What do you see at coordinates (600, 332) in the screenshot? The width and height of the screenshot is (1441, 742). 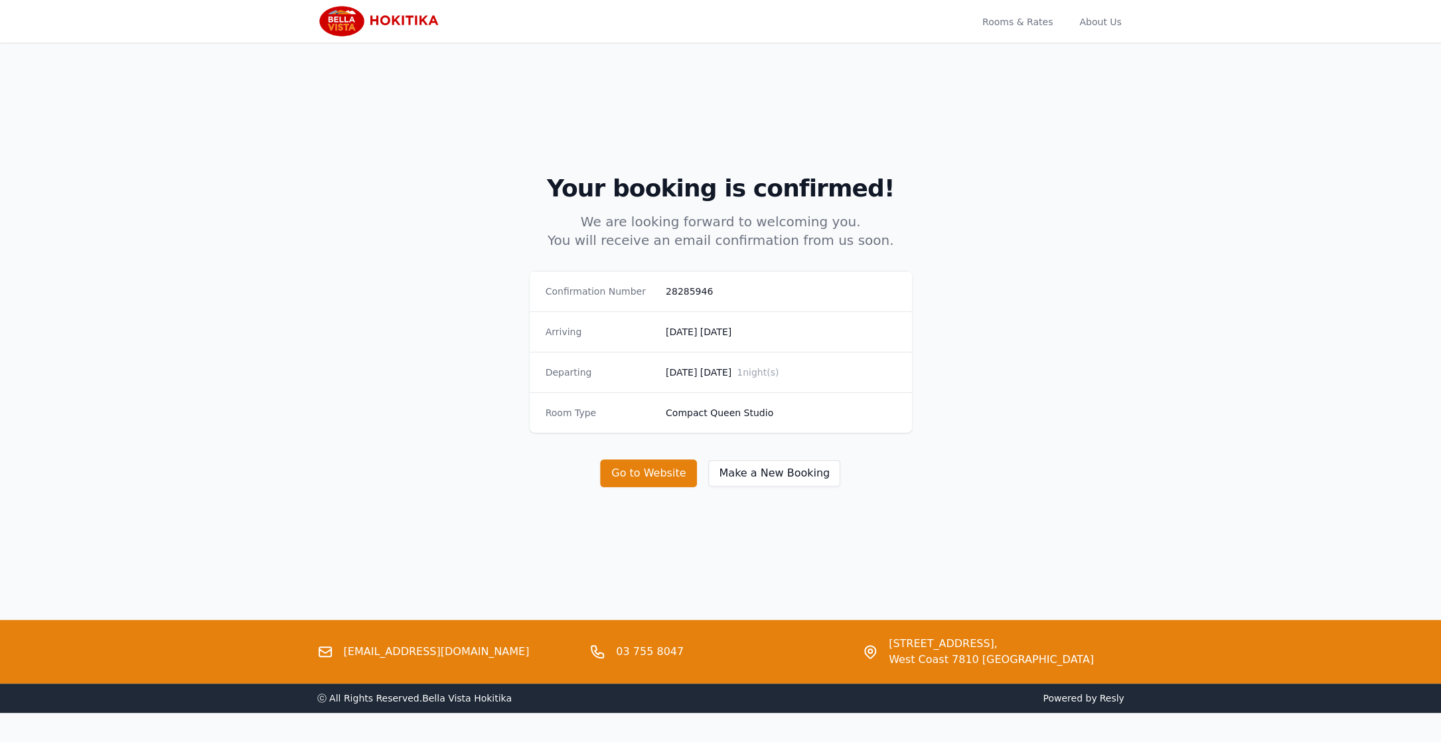 I see `dt: Arriving` at bounding box center [600, 332].